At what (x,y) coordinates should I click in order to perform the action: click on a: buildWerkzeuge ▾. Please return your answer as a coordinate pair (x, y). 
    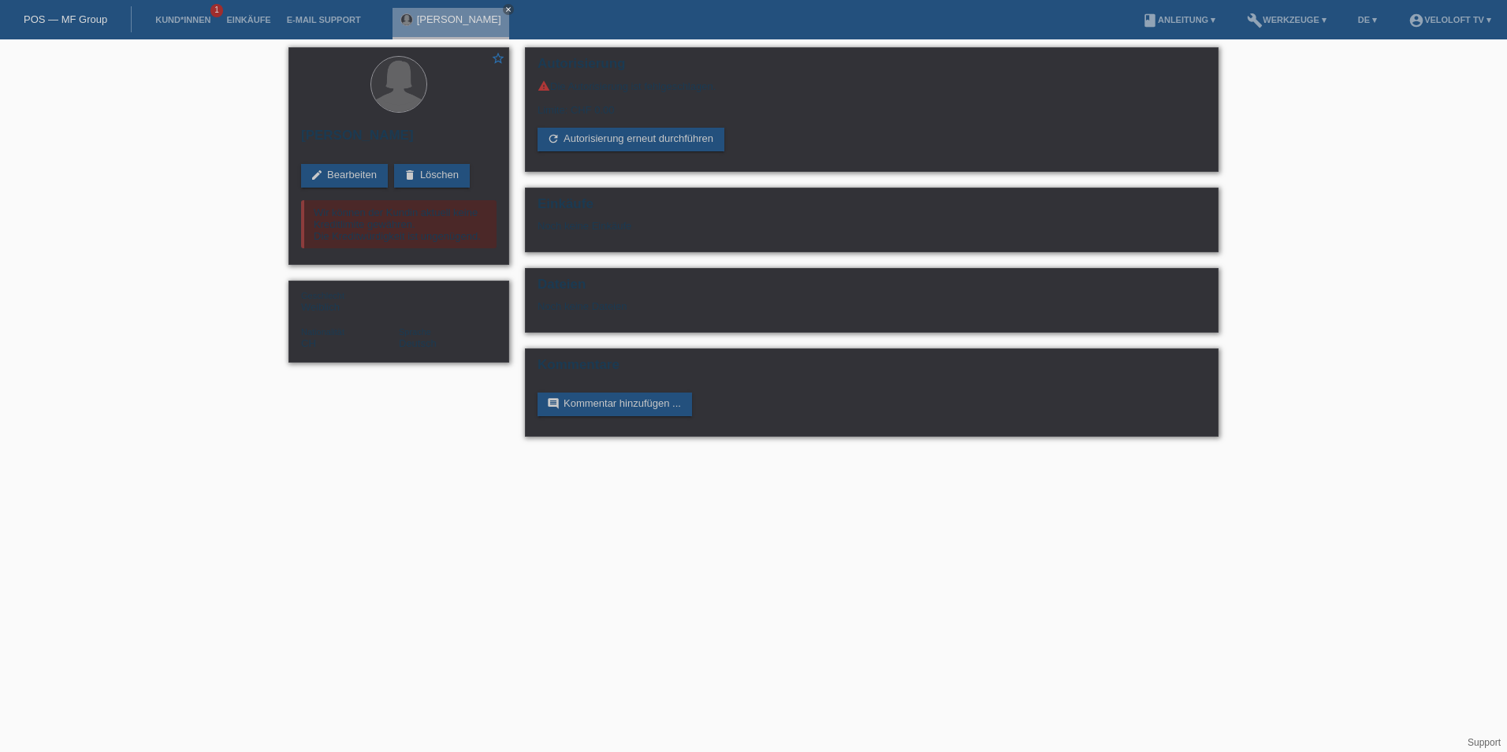
    Looking at the image, I should click on (1286, 20).